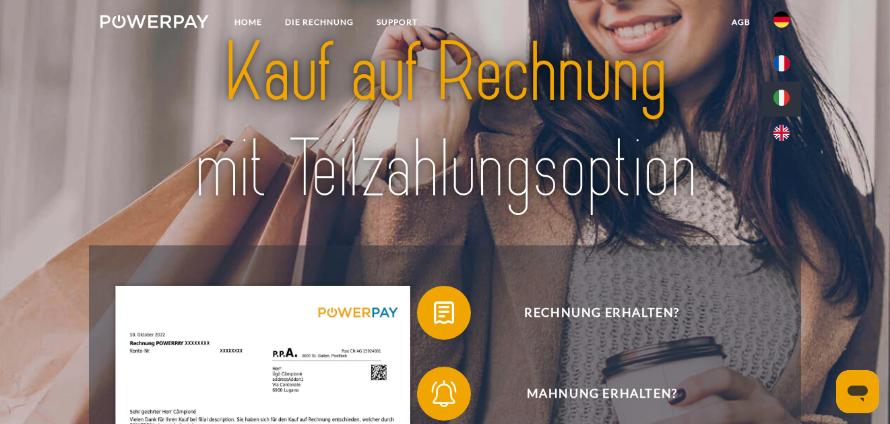 This screenshot has height=424, width=890. I want to click on a: agb, so click(741, 22).